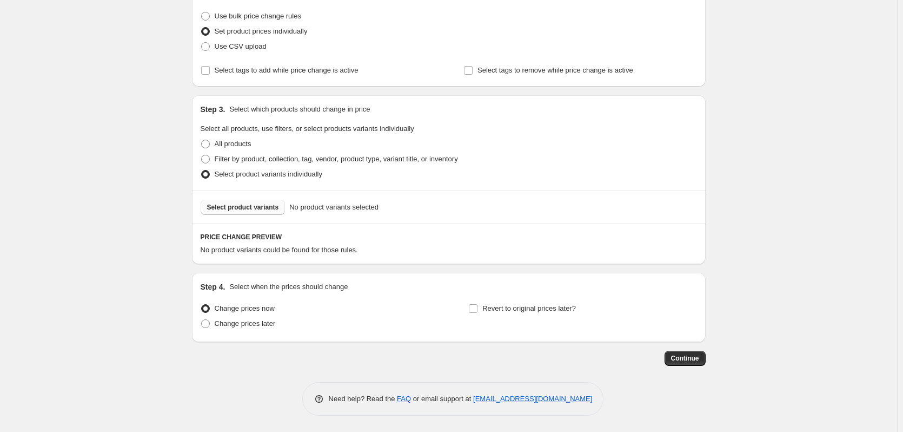  I want to click on span: Filter by product, collection, tag, vendor, product type, variant title, or inventory, so click(337, 159).